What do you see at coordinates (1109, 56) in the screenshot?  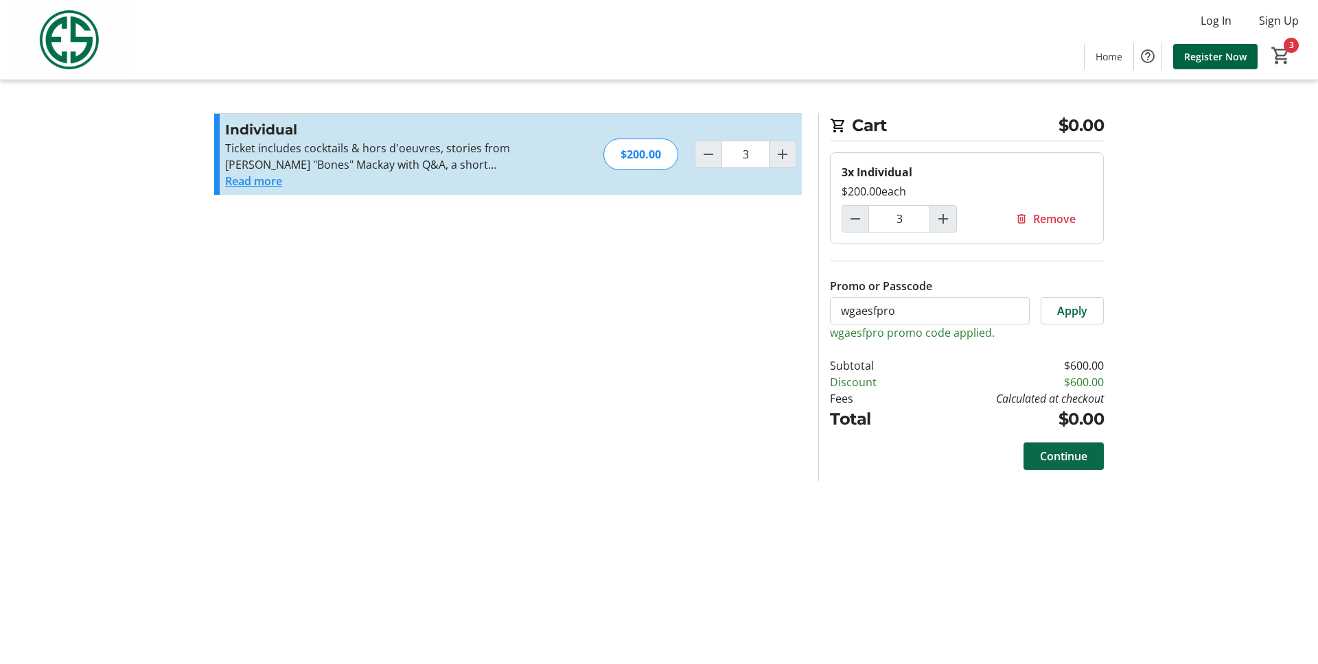 I see `span: Home` at bounding box center [1109, 56].